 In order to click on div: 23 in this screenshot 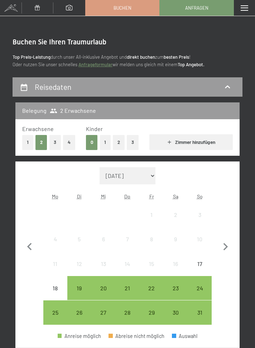, I will do `click(176, 297)`.